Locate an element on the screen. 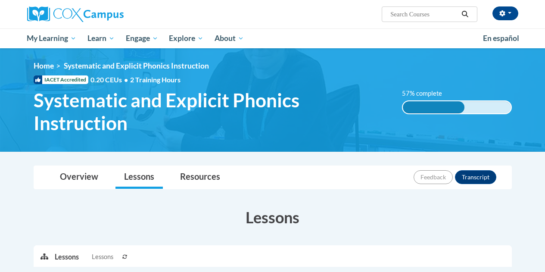 This screenshot has width=545, height=272. span: 2 Training Hours is located at coordinates (155, 79).